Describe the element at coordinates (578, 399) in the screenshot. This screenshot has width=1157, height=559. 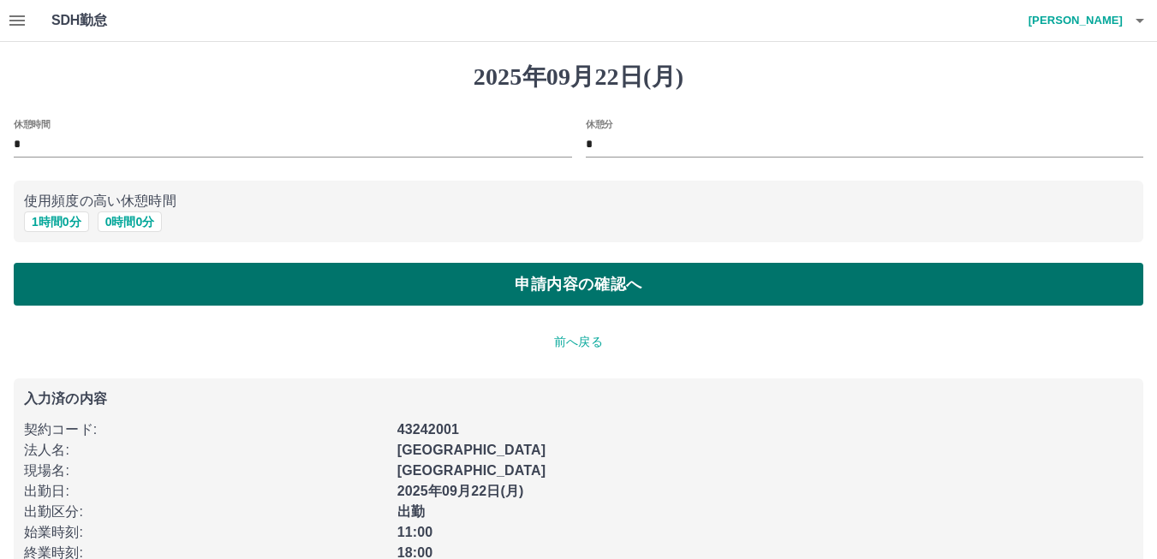
I see `p: 入力済の内容` at that location.